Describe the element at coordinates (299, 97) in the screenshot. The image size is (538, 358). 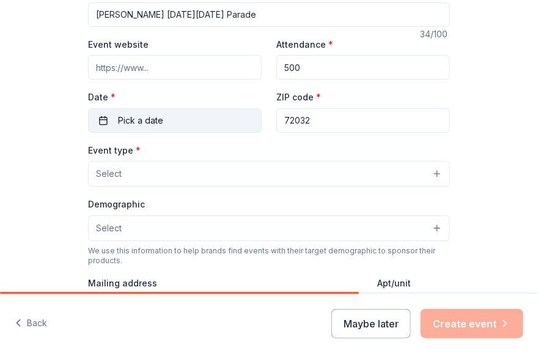
I see `label: ZIP code` at that location.